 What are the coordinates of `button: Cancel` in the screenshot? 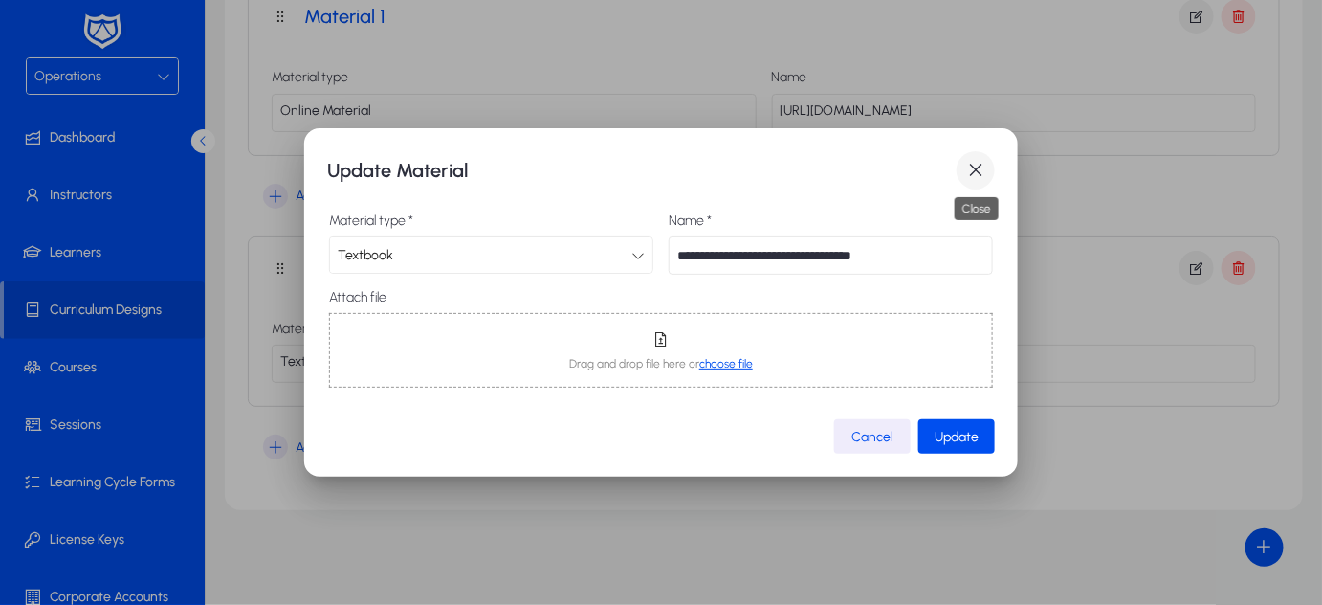 It's located at (873, 436).